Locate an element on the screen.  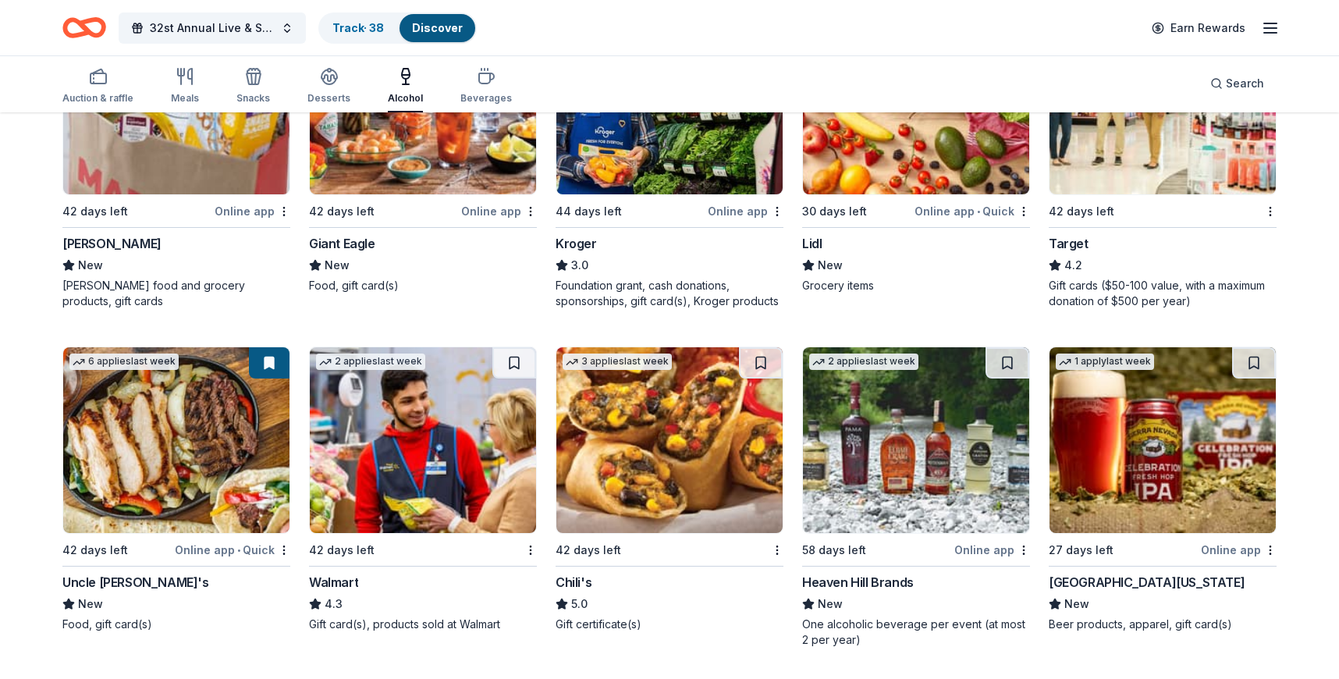
div: 1 apply last week is located at coordinates (1105, 361).